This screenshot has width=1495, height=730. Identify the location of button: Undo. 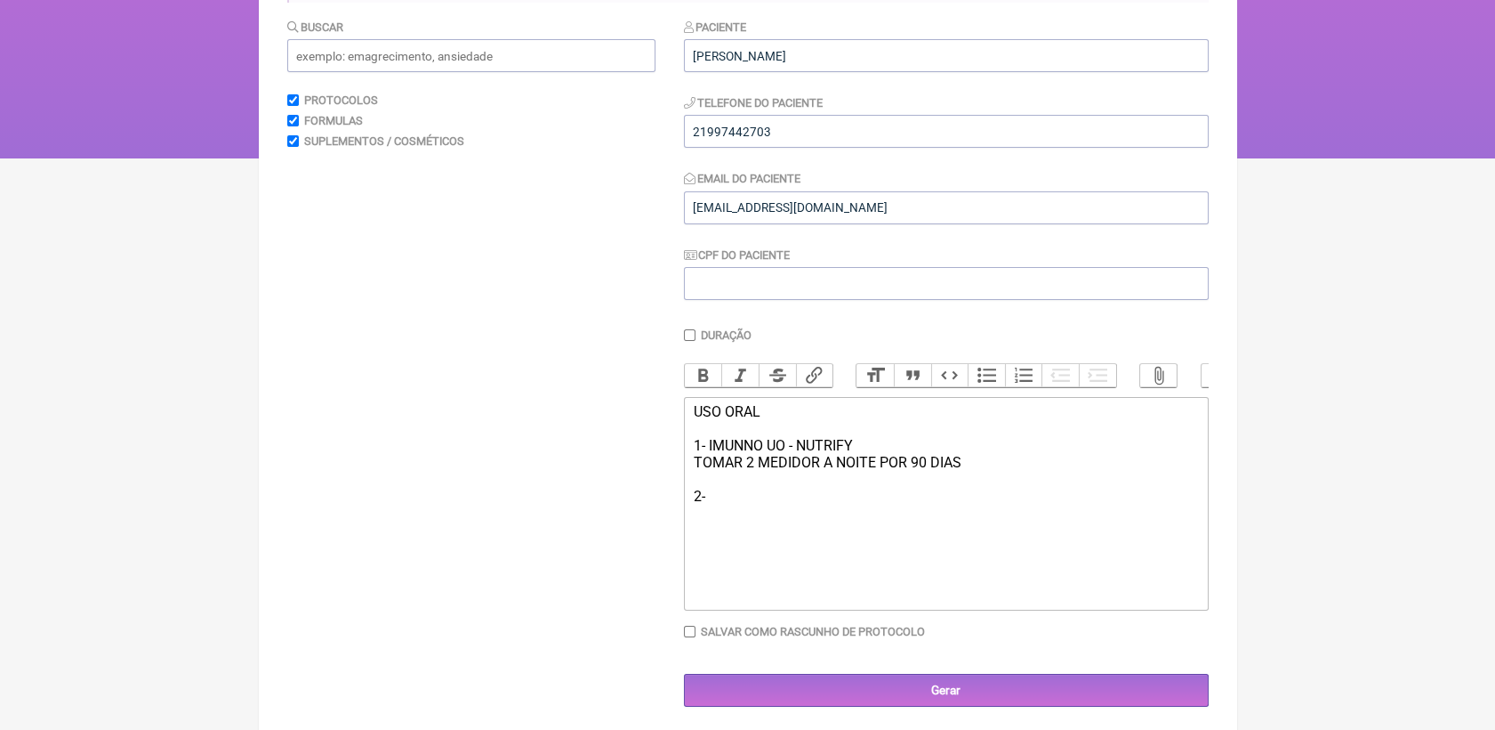
(1221, 375).